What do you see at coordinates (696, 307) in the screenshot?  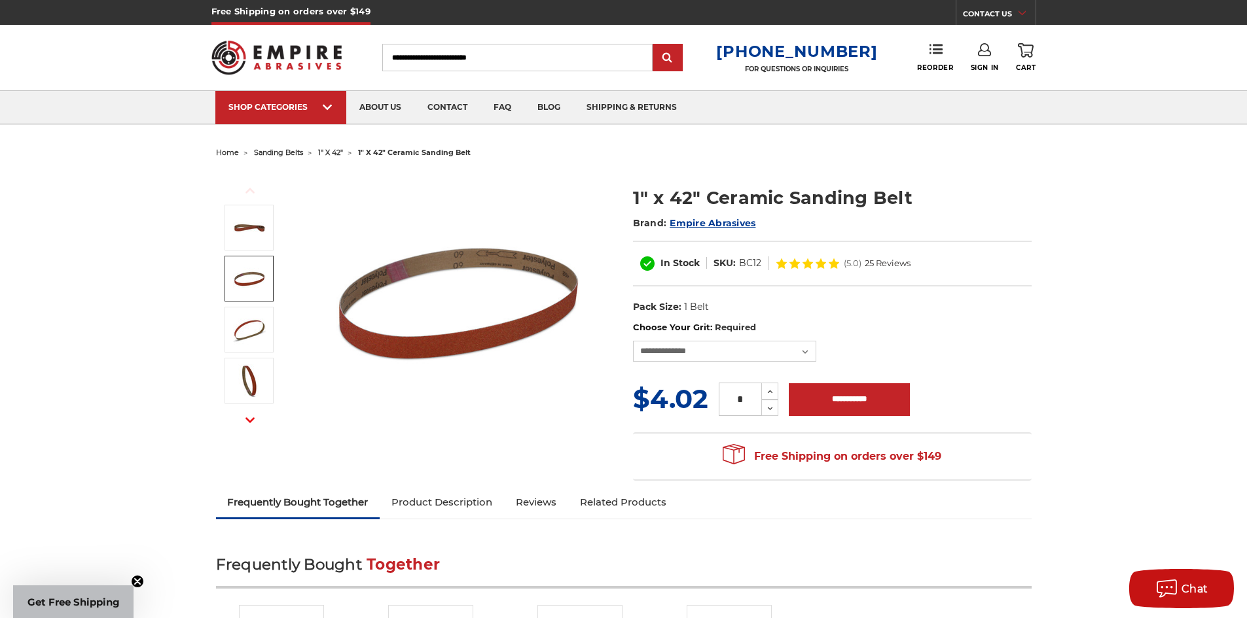 I see `dd: 1 Belt` at bounding box center [696, 307].